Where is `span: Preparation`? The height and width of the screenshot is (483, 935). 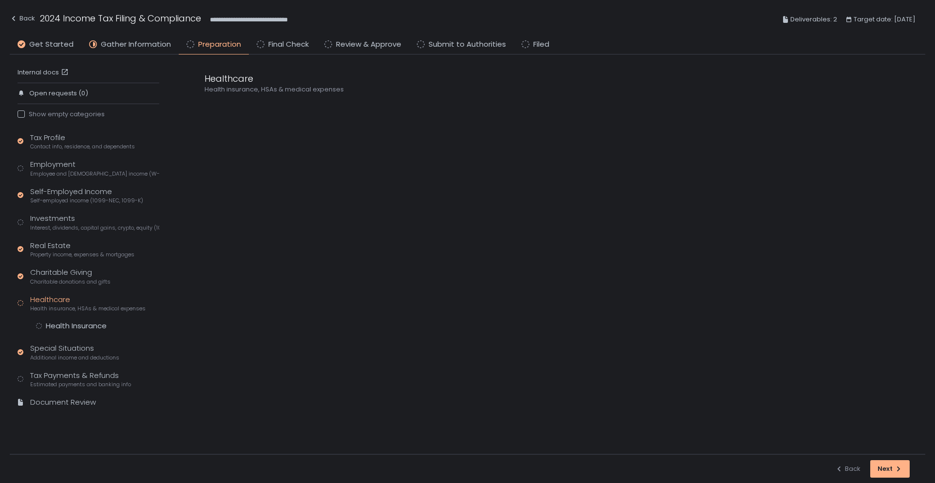 span: Preparation is located at coordinates (220, 44).